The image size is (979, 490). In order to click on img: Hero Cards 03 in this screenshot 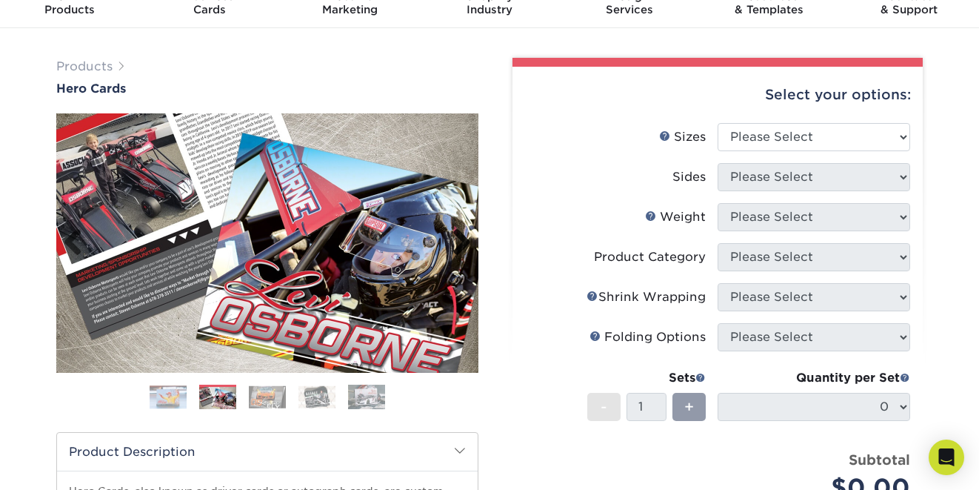, I will do `click(267, 396)`.